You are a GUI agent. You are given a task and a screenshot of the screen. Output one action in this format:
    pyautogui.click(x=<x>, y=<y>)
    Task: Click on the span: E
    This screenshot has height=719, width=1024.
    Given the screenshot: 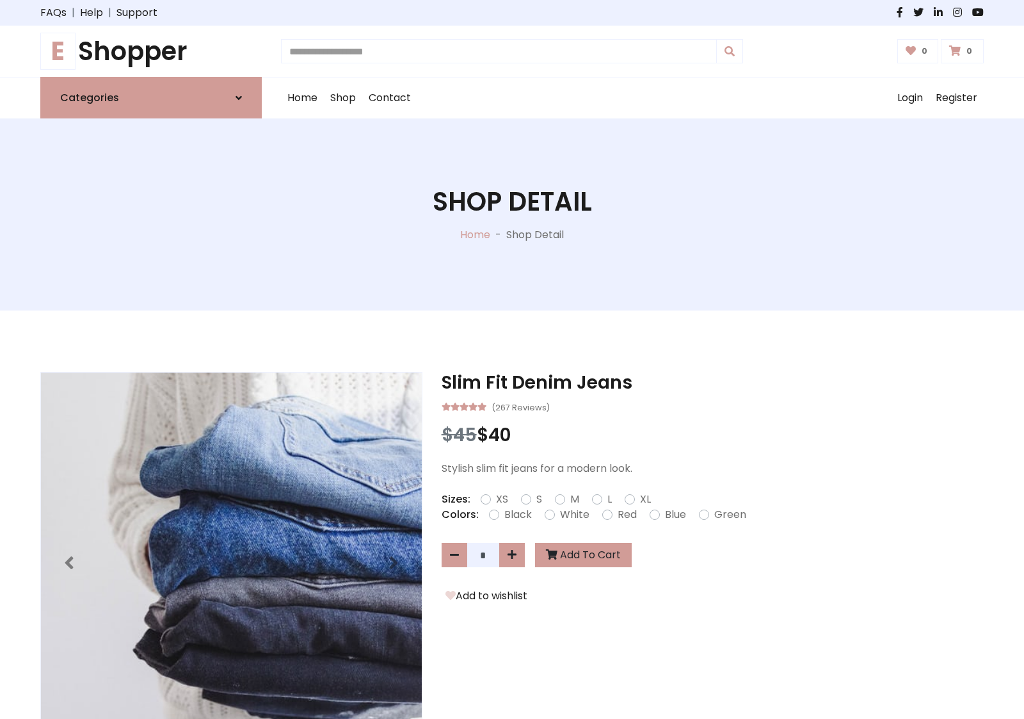 What is the action you would take?
    pyautogui.click(x=58, y=51)
    